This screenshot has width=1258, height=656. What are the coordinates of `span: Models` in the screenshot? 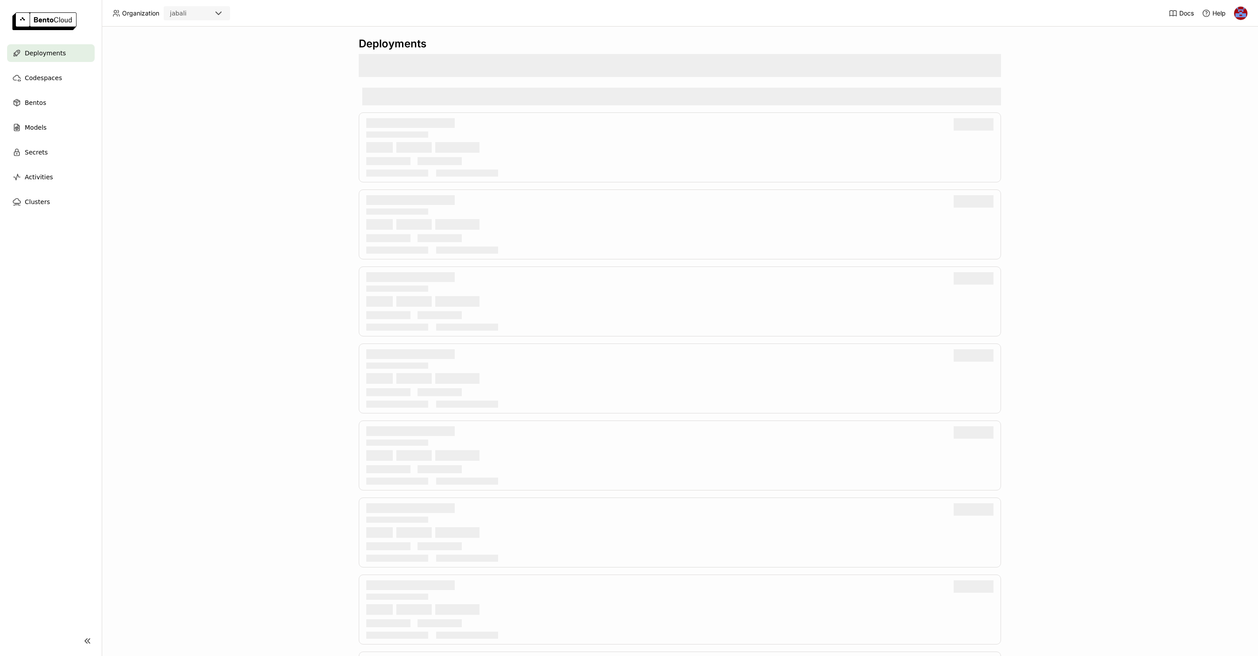 It's located at (35, 127).